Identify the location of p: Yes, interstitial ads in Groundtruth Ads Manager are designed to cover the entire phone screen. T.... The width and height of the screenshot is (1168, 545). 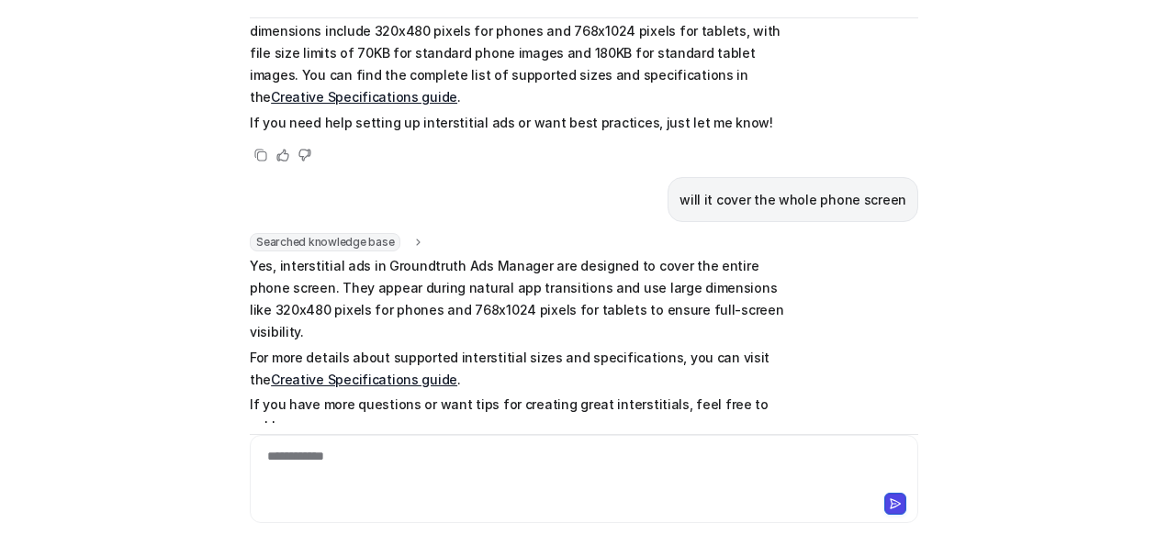
(518, 299).